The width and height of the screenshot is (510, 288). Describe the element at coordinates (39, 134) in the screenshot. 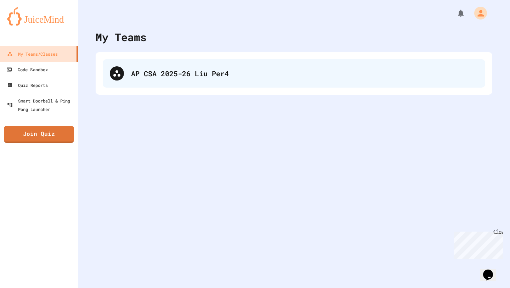

I see `a: Join Quiz` at that location.